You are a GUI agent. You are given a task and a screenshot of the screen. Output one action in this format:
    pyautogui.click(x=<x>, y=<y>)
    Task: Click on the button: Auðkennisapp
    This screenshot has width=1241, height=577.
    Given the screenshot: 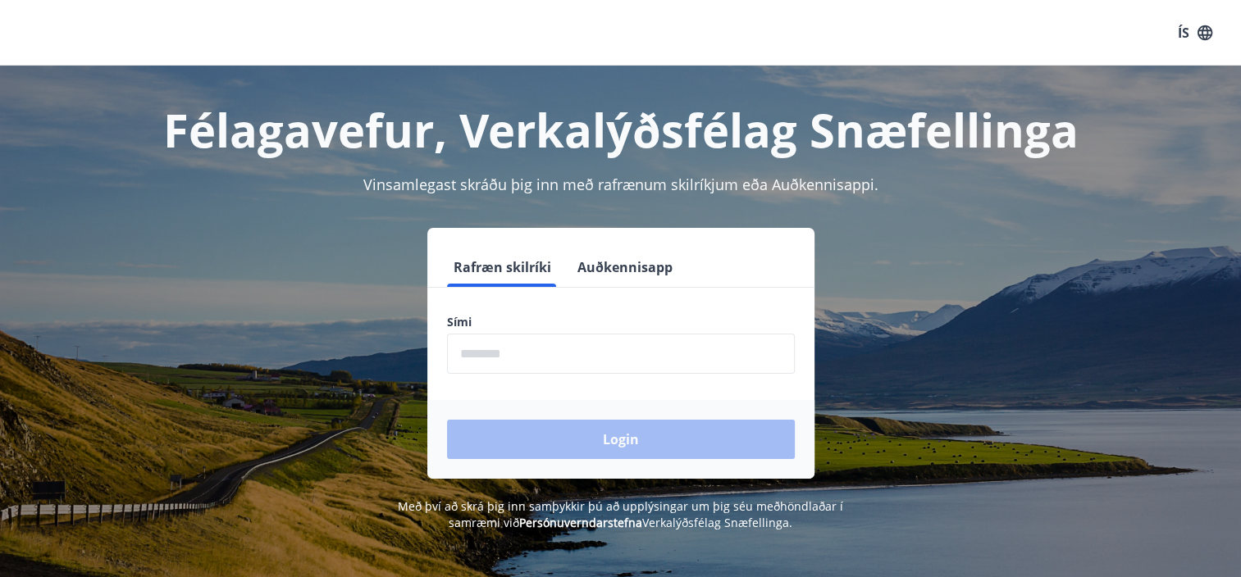 What is the action you would take?
    pyautogui.click(x=625, y=267)
    